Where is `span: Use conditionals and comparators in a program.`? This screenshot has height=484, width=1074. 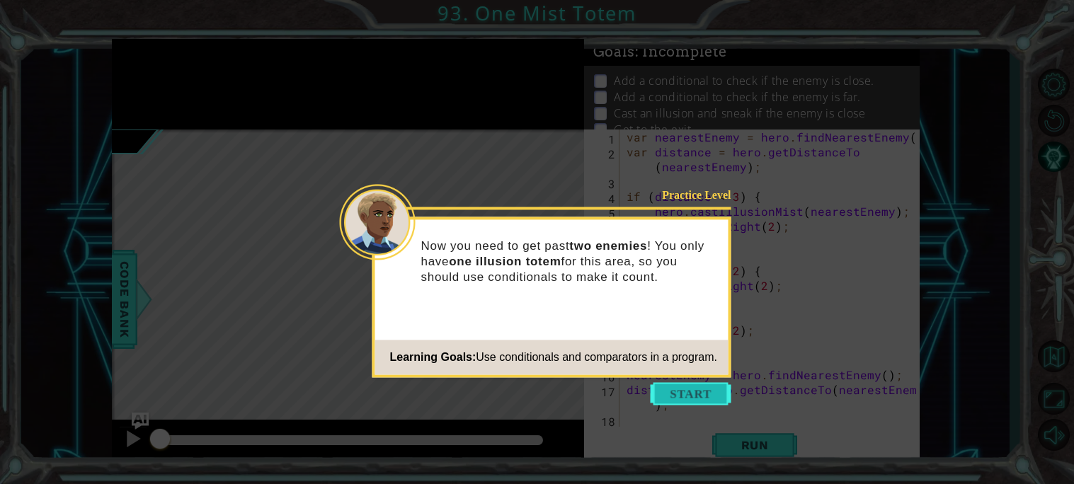 span: Use conditionals and comparators in a program. is located at coordinates (596, 357).